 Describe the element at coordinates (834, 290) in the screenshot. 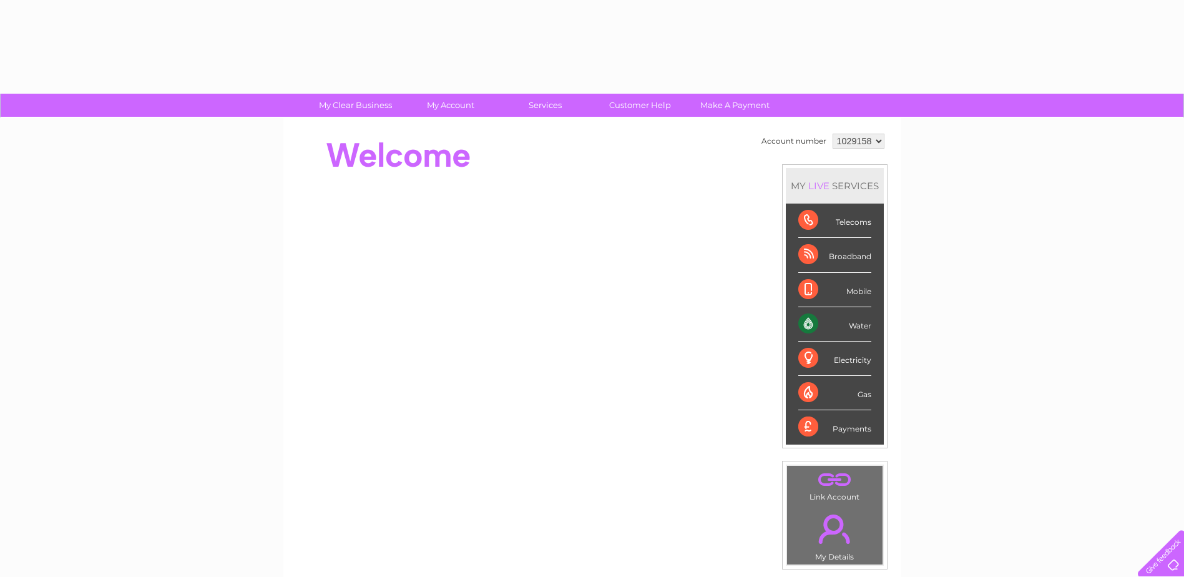

I see `div: Mobile` at that location.